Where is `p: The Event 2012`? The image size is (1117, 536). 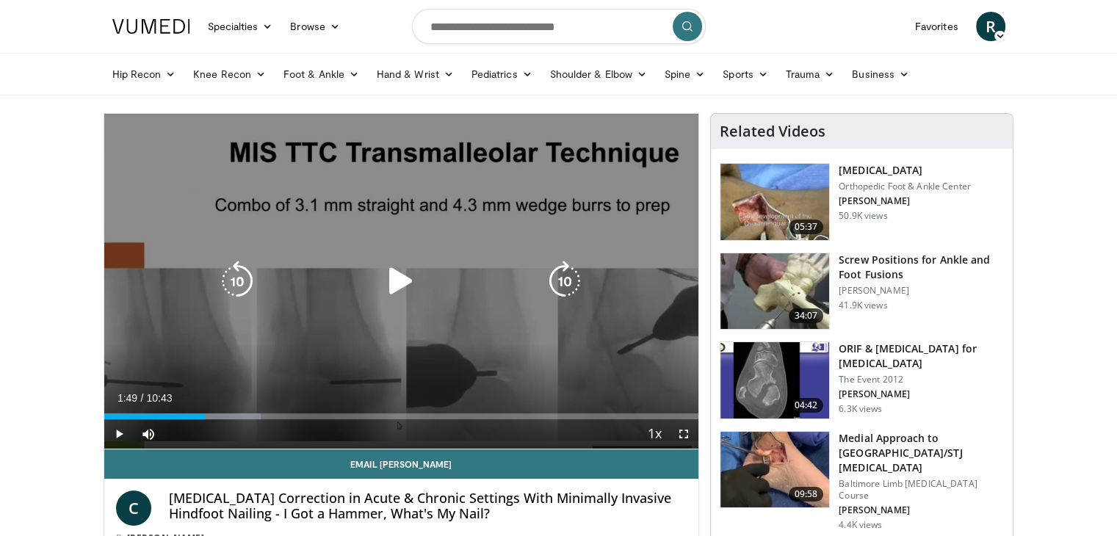
p: The Event 2012 is located at coordinates (921, 380).